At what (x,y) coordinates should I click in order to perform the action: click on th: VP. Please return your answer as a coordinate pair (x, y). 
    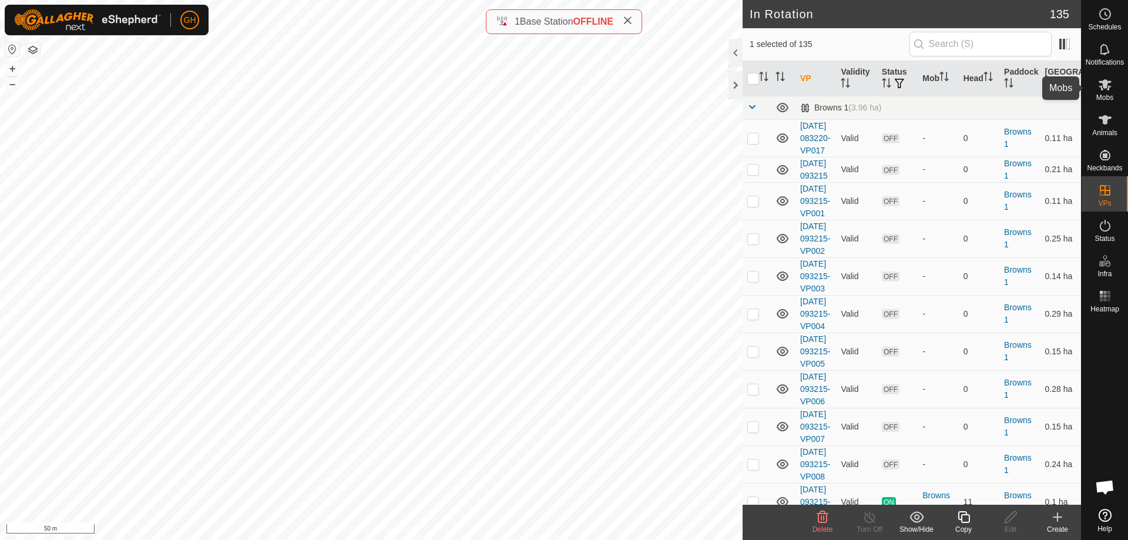
    Looking at the image, I should click on (815, 79).